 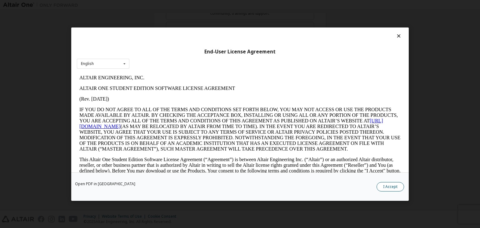 What do you see at coordinates (240, 52) in the screenshot?
I see `div: End-User License Agreement` at bounding box center [240, 52].